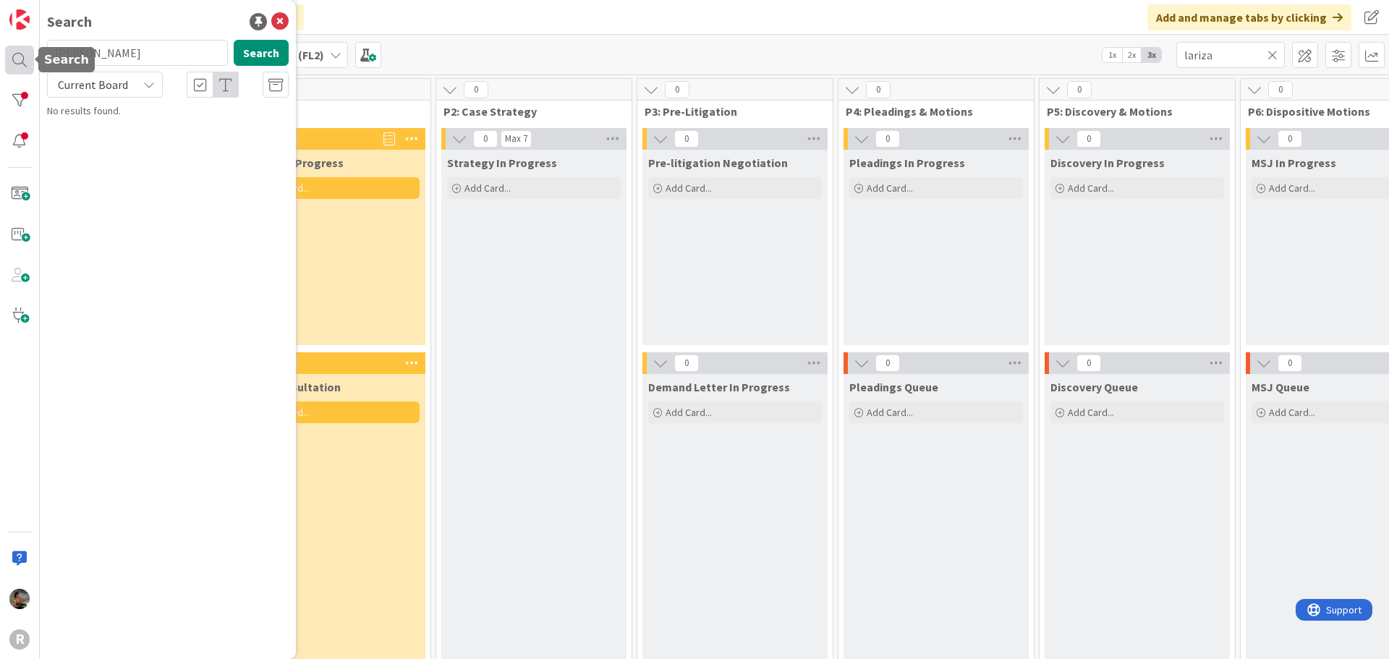 Image resolution: width=1389 pixels, height=659 pixels. What do you see at coordinates (69, 22) in the screenshot?
I see `div: Search` at bounding box center [69, 22].